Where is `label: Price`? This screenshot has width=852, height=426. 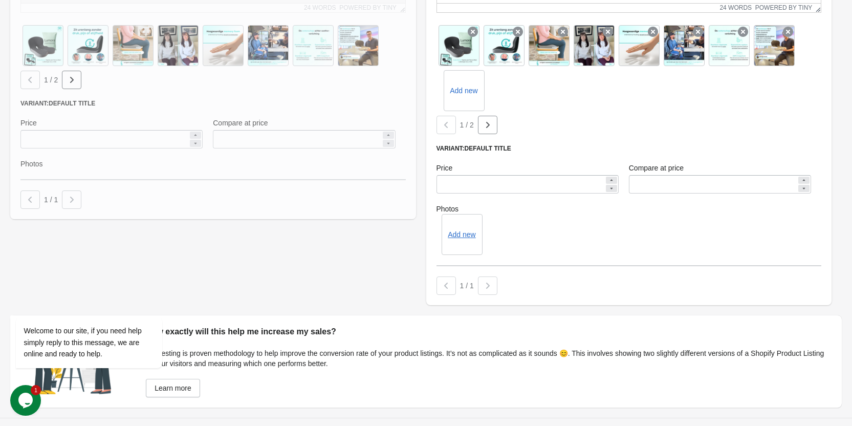
label: Price is located at coordinates (445, 168).